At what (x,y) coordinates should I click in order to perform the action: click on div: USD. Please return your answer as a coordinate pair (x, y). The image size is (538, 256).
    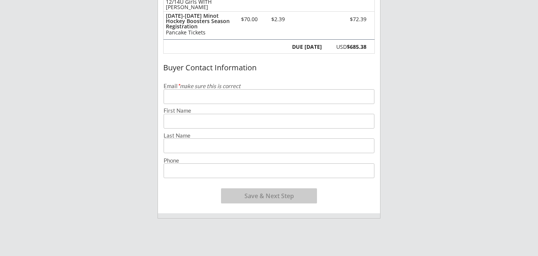
    Looking at the image, I should click on (346, 47).